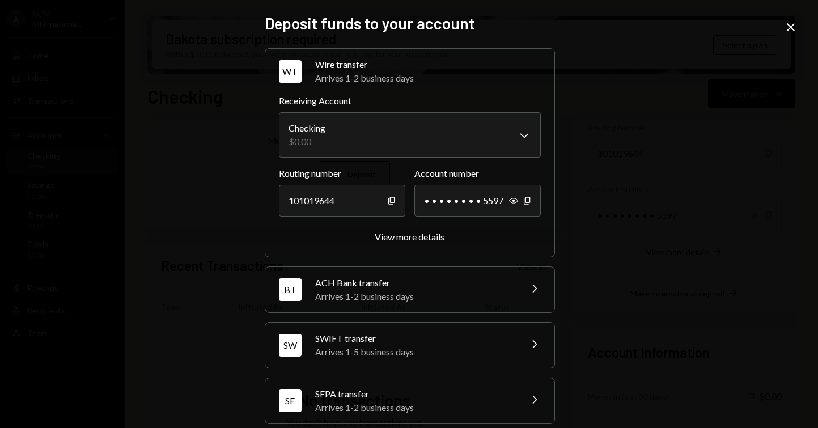 This screenshot has width=818, height=428. I want to click on h2: Deposit funds to your account, so click(409, 23).